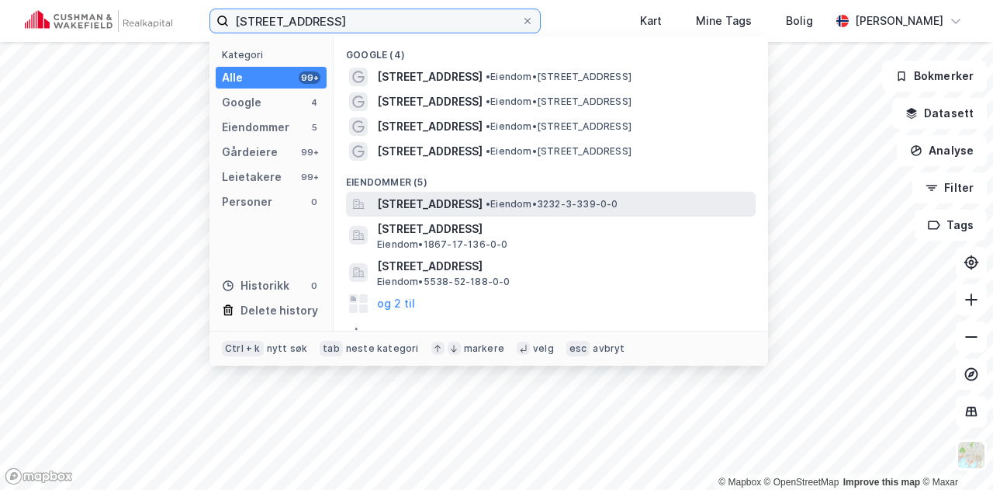  What do you see at coordinates (331, 348) in the screenshot?
I see `div: tab` at bounding box center [331, 348].